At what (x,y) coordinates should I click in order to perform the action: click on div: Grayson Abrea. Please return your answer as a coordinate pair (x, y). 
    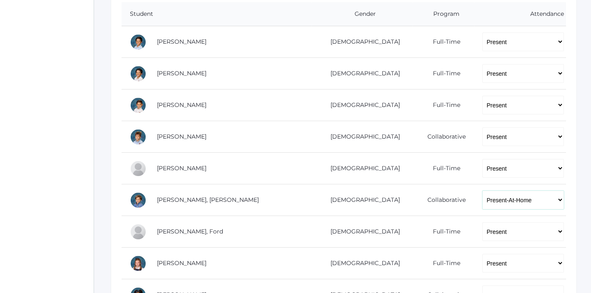
    Looking at the image, I should click on (138, 74).